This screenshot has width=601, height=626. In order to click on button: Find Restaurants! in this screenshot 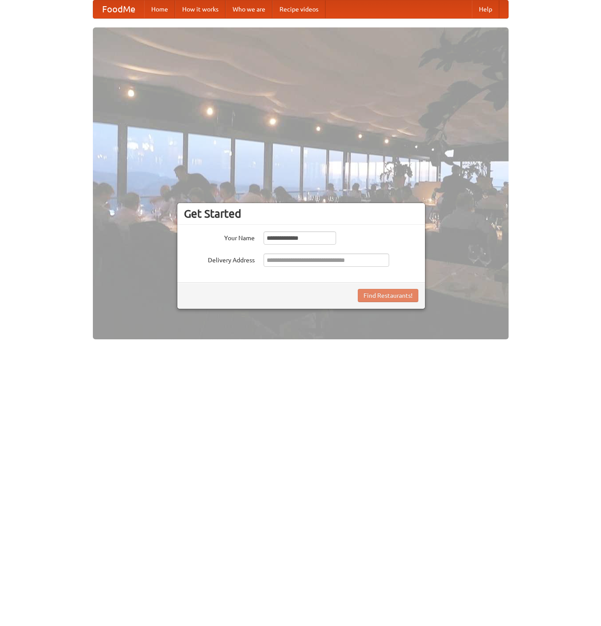, I will do `click(388, 296)`.